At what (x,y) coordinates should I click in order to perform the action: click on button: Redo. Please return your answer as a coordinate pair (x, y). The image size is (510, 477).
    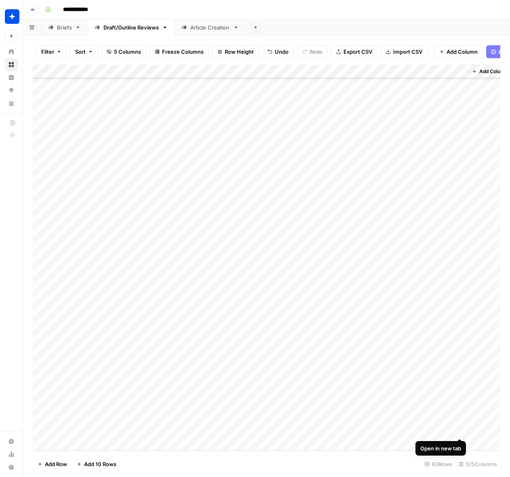
    Looking at the image, I should click on (312, 52).